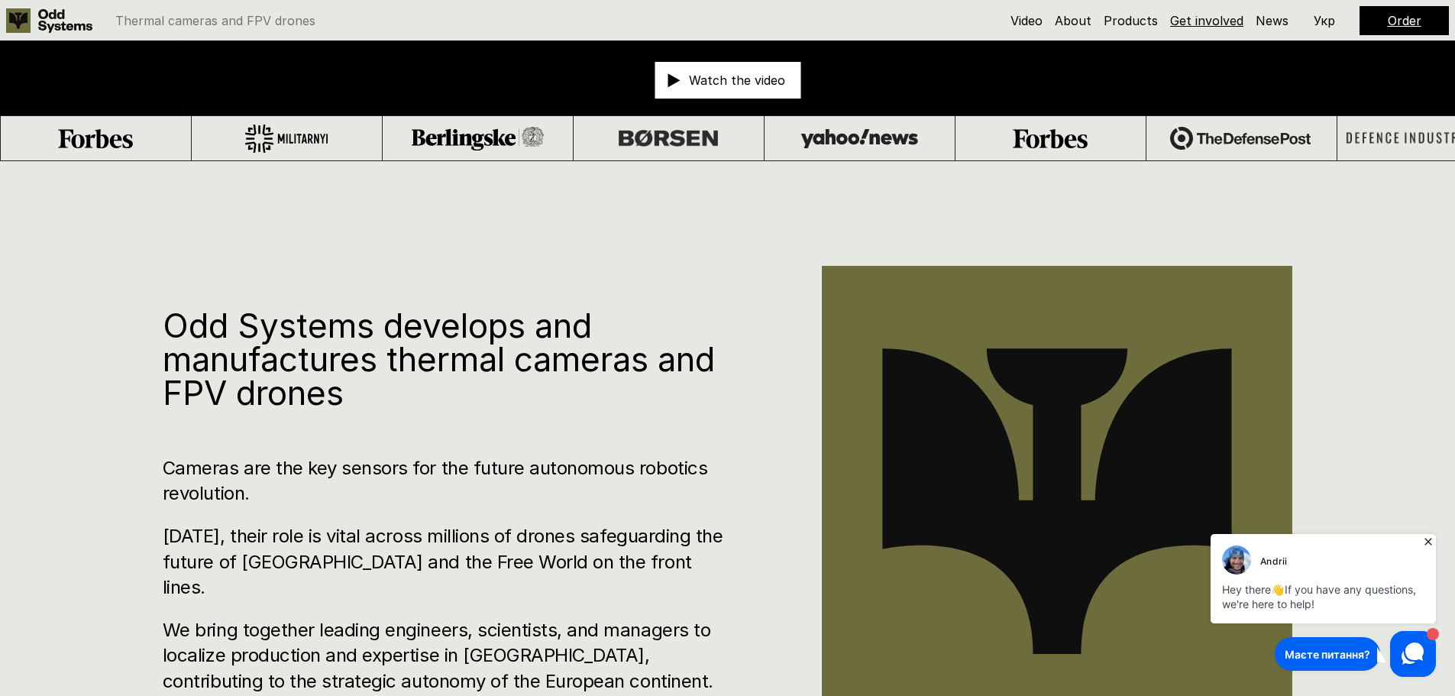 This screenshot has height=696, width=1455. What do you see at coordinates (121, 124) in the screenshot?
I see `div: Маєте питання?` at bounding box center [121, 124].